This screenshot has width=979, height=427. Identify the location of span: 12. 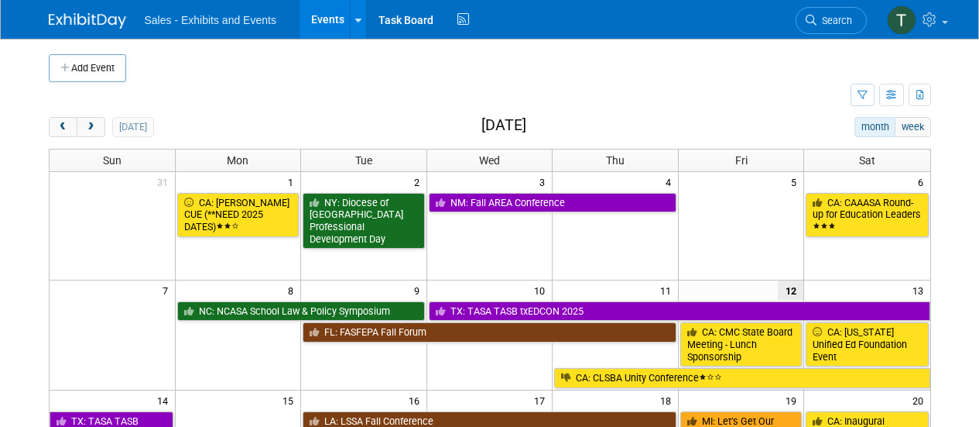
(790, 290).